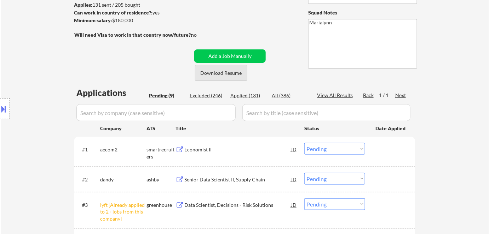 The width and height of the screenshot is (489, 234). Describe the element at coordinates (131, 13) in the screenshot. I see `div: yes` at that location.